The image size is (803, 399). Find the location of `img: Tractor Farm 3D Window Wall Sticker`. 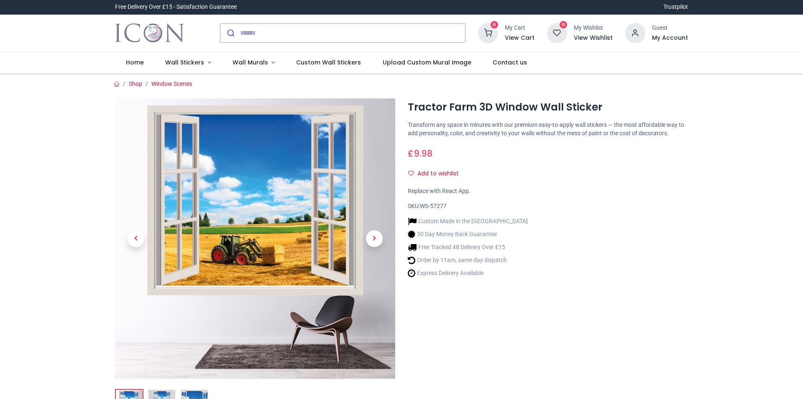

img: Tractor Farm 3D Window Wall Sticker is located at coordinates (255, 238).